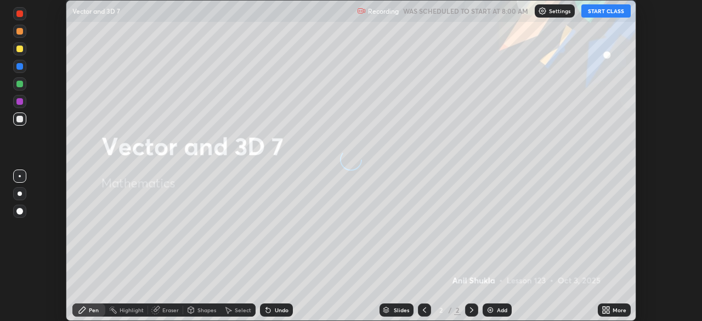 Image resolution: width=702 pixels, height=321 pixels. I want to click on img: class-settings-icons, so click(543, 11).